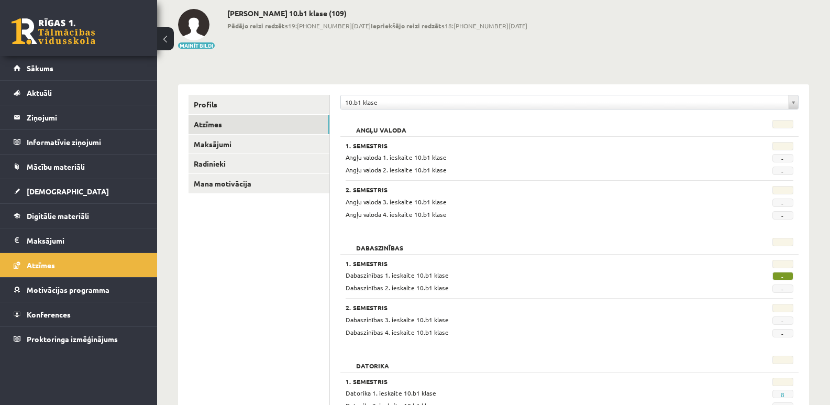  Describe the element at coordinates (68, 290) in the screenshot. I see `span: Motivācijas programma` at that location.